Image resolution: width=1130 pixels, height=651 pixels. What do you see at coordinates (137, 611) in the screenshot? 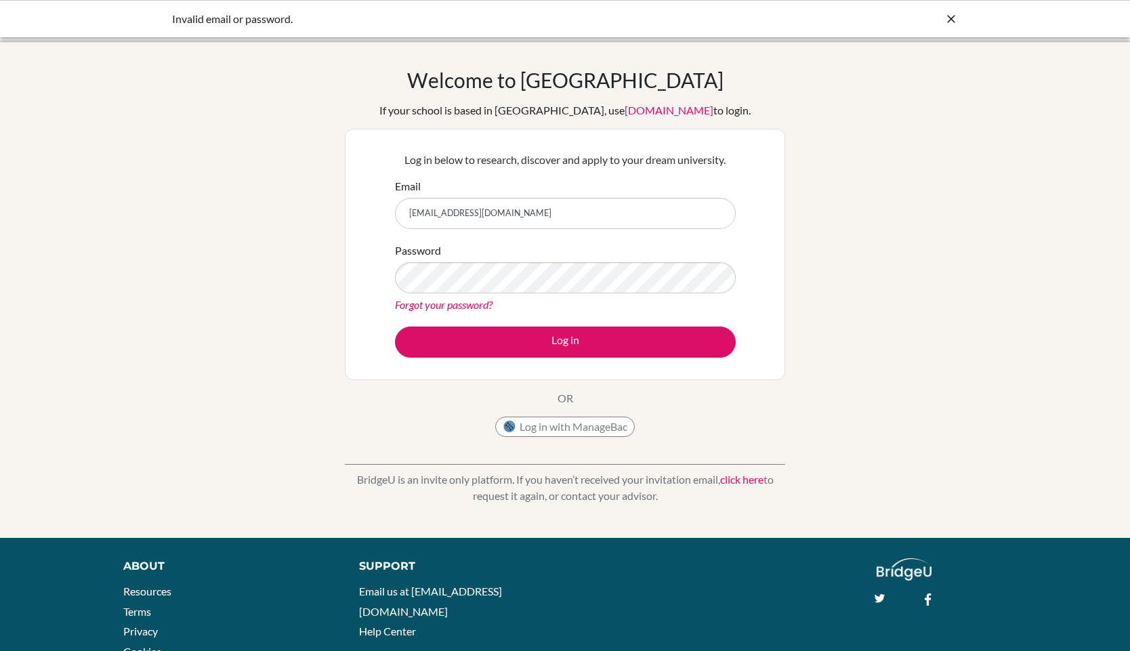
I see `a: Terms` at bounding box center [137, 611].